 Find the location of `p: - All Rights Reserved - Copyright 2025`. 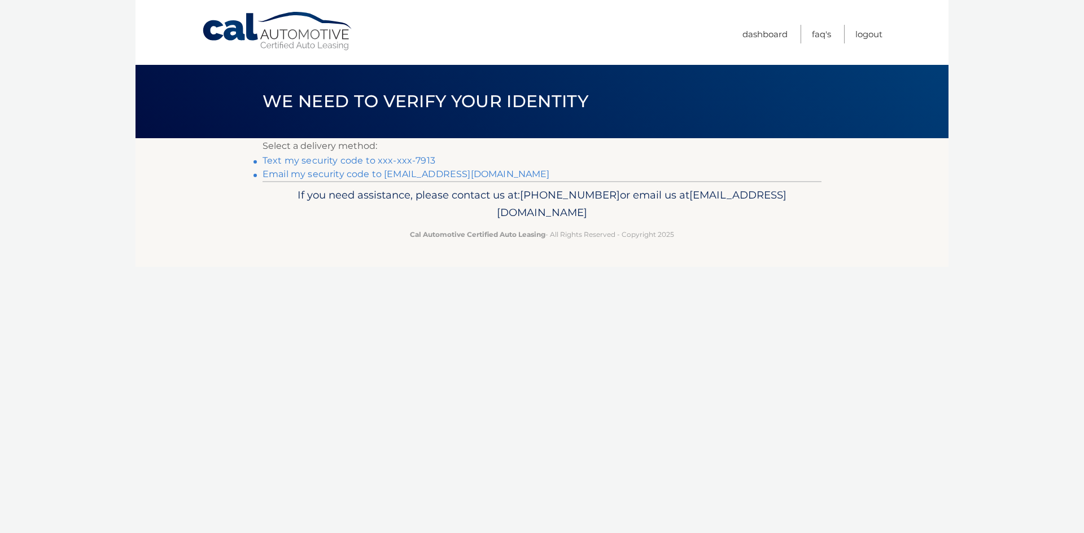

p: - All Rights Reserved - Copyright 2025 is located at coordinates (542, 234).